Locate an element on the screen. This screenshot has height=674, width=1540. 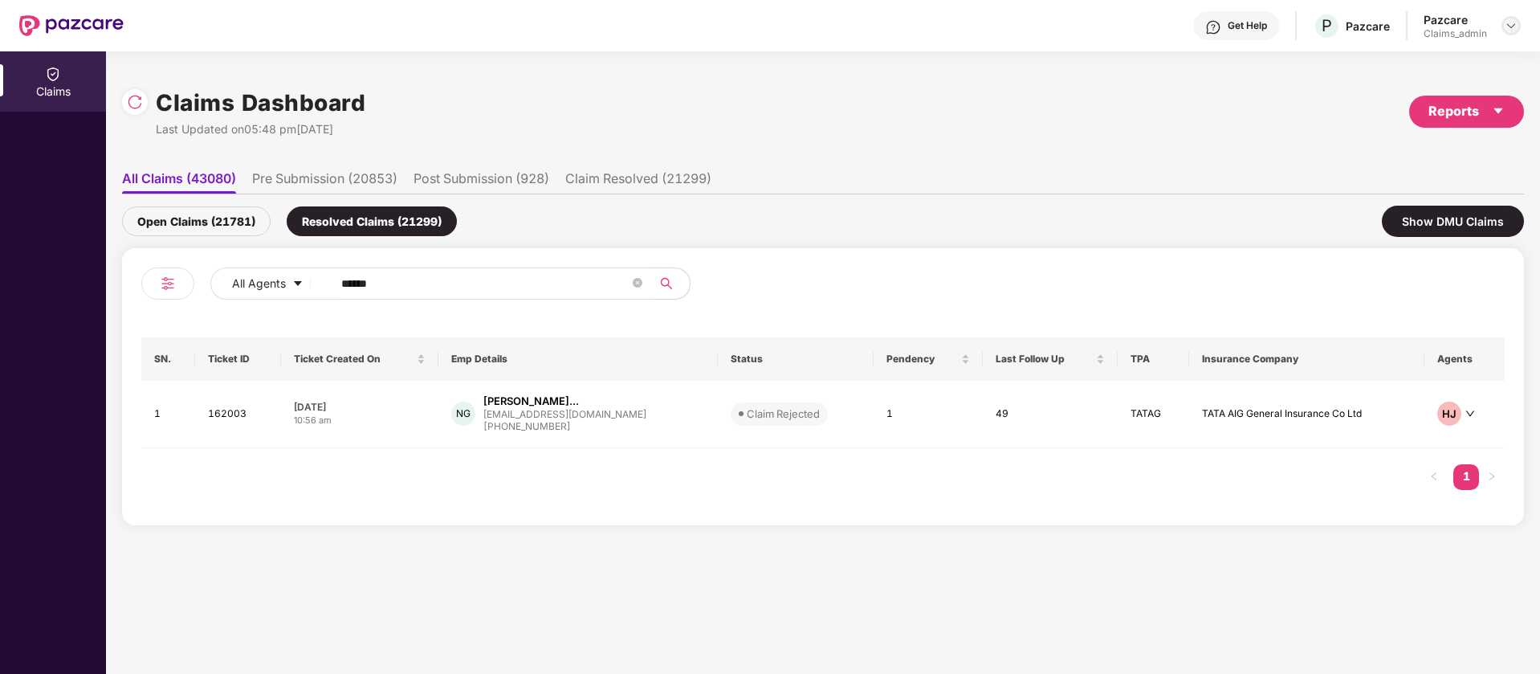
td: TATAG is located at coordinates (1153, 414).